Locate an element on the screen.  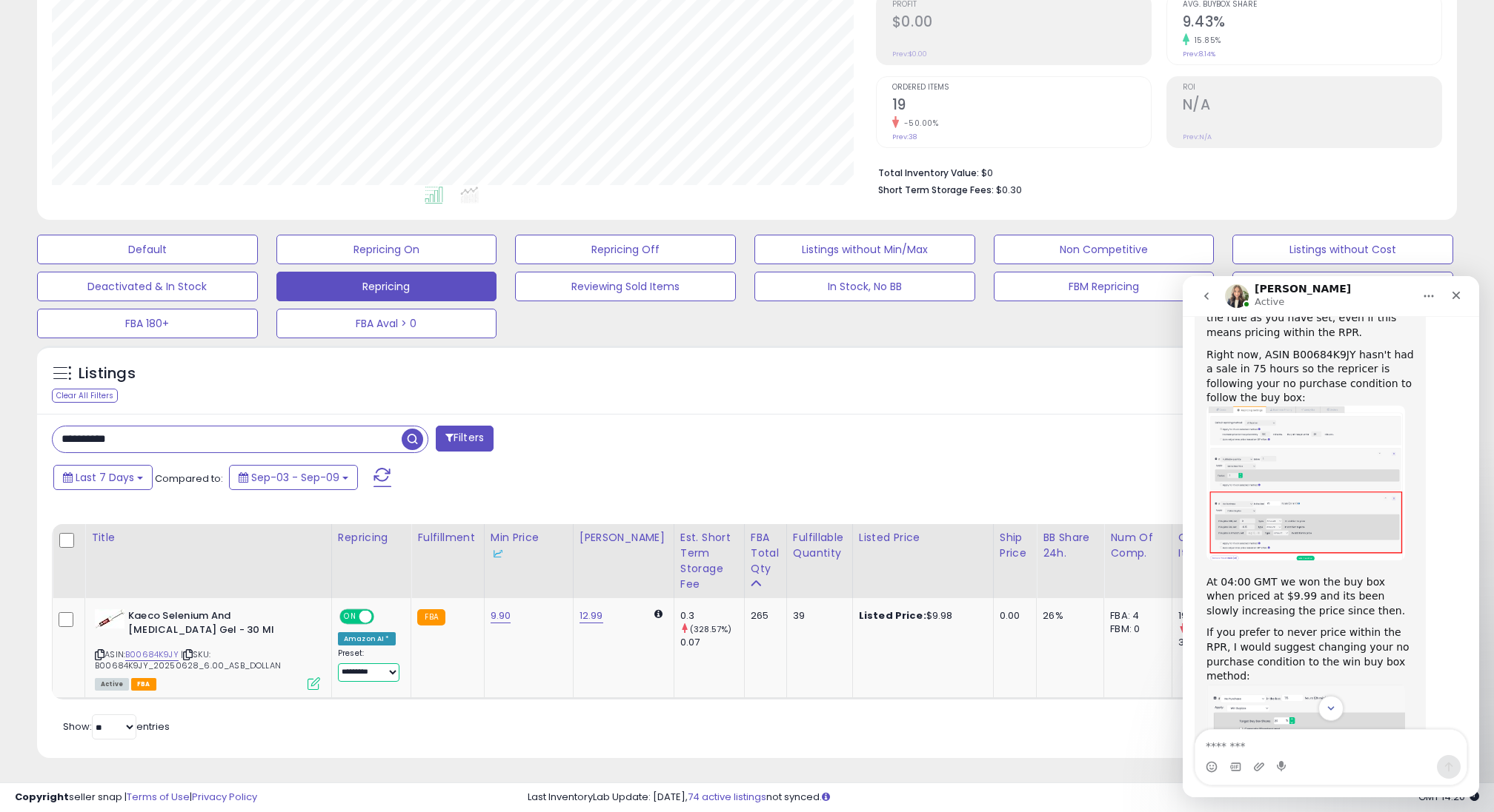
div: 0.3 is located at coordinates (712, 616).